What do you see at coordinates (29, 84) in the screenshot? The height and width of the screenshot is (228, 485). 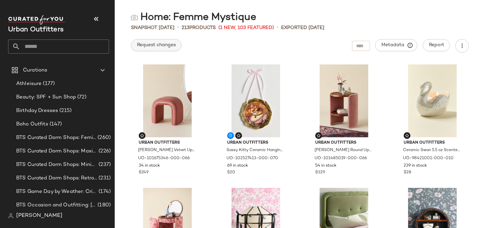 I see `span: Athleisure` at bounding box center [29, 84].